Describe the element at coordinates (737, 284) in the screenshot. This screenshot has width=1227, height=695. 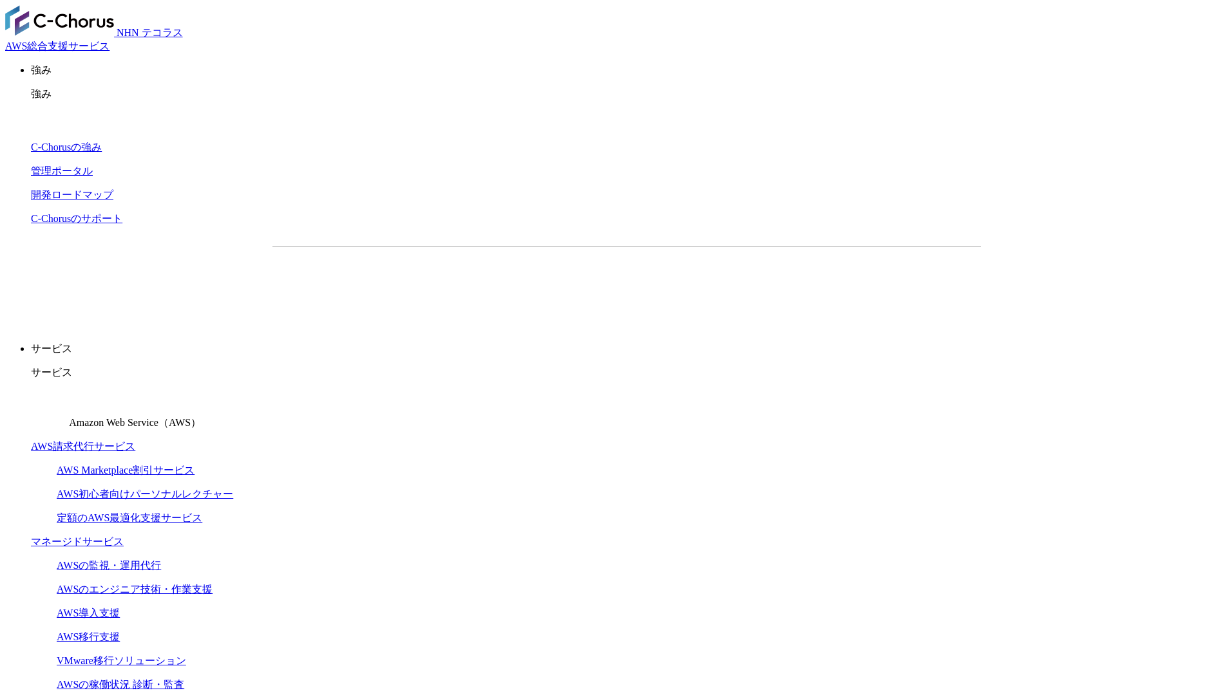
I see `a: まずは相談する` at that location.